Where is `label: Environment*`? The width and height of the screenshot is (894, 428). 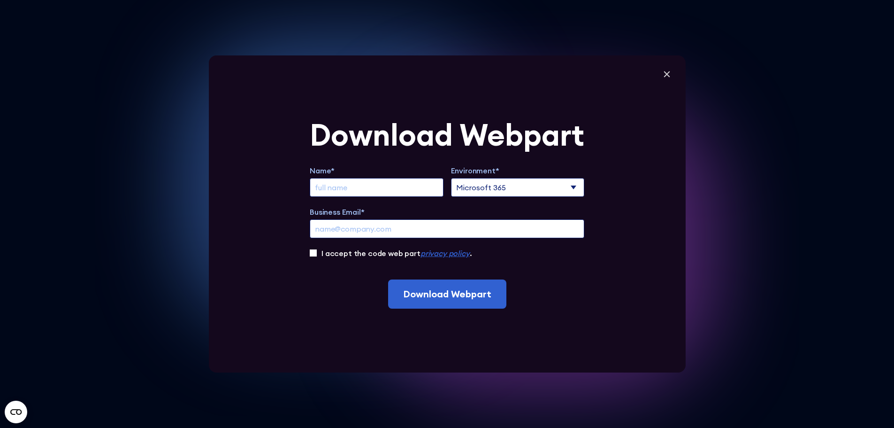
label: Environment* is located at coordinates (518, 170).